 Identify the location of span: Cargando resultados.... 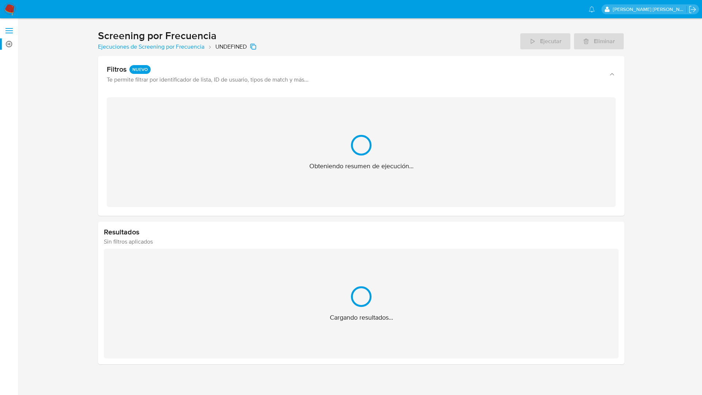
(361, 317).